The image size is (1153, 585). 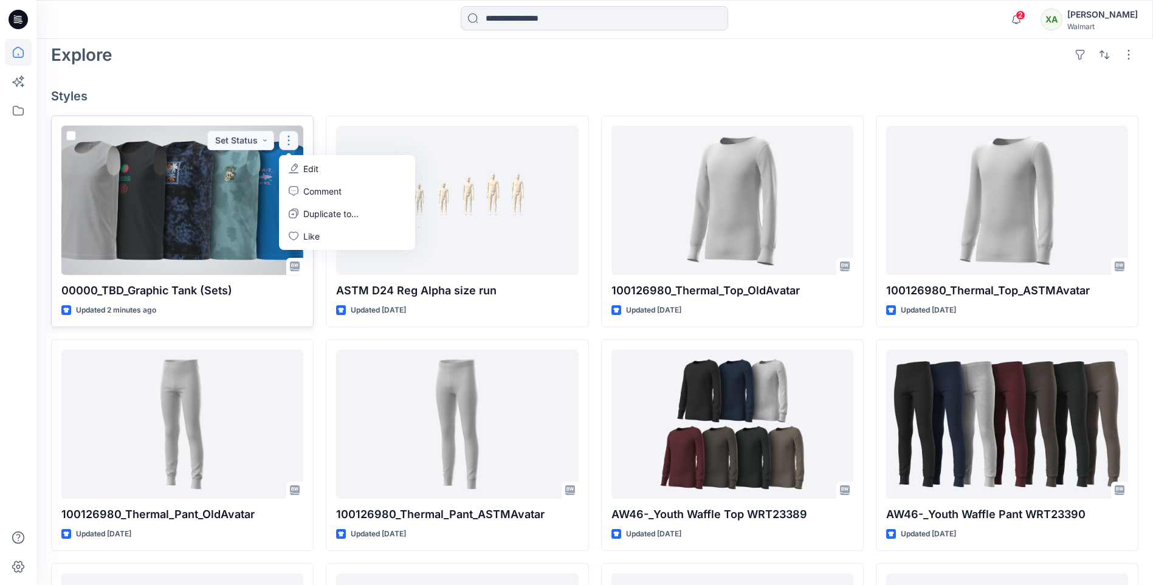 I want to click on a: 100126980_Thermal_Top_ASTMAvatar, so click(x=1007, y=200).